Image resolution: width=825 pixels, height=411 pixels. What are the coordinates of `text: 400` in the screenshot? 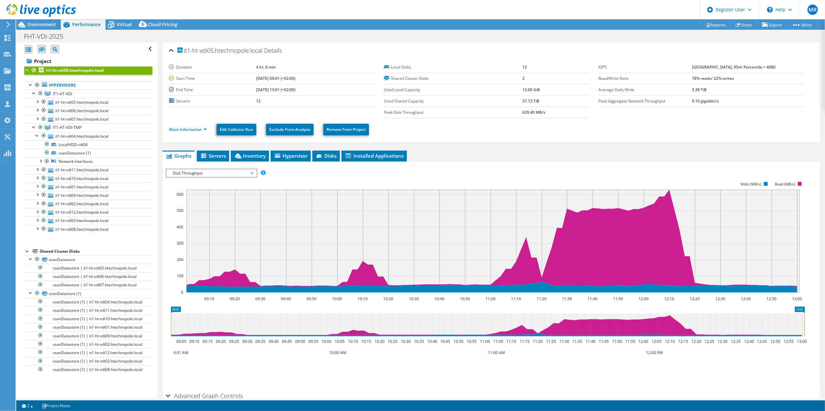 It's located at (180, 227).